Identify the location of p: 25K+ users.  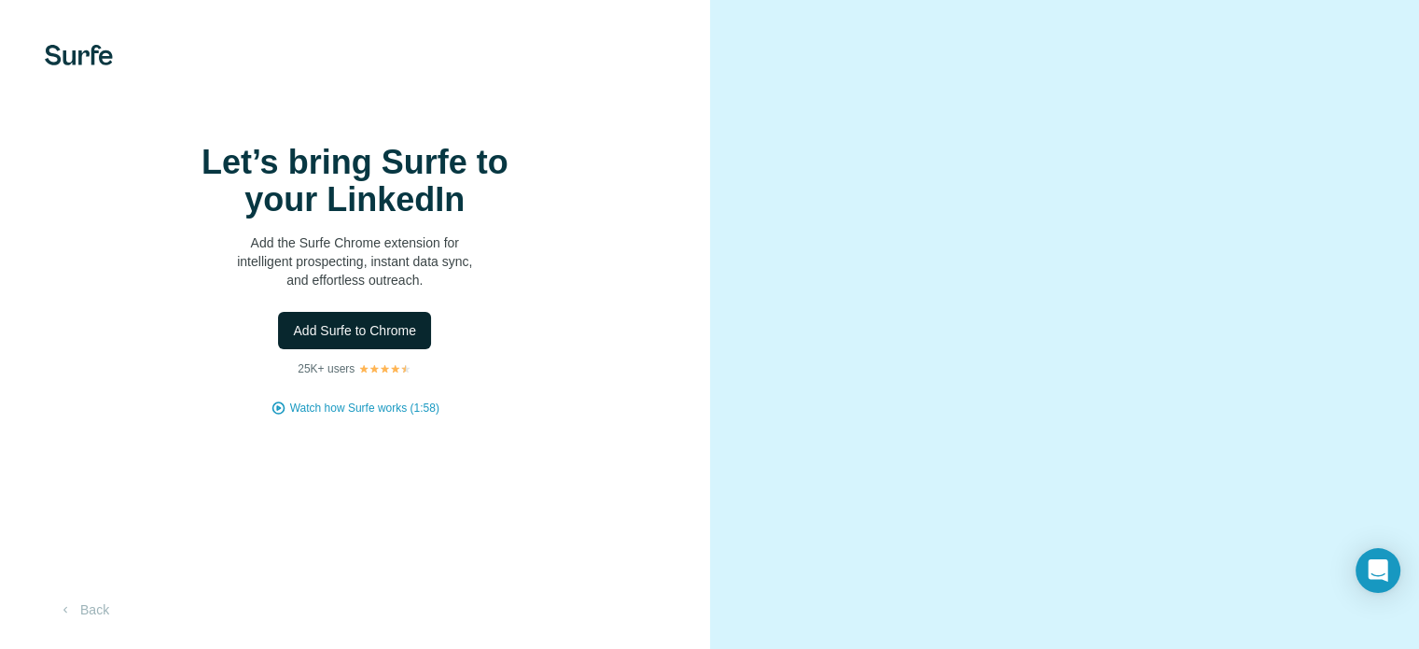
(326, 369).